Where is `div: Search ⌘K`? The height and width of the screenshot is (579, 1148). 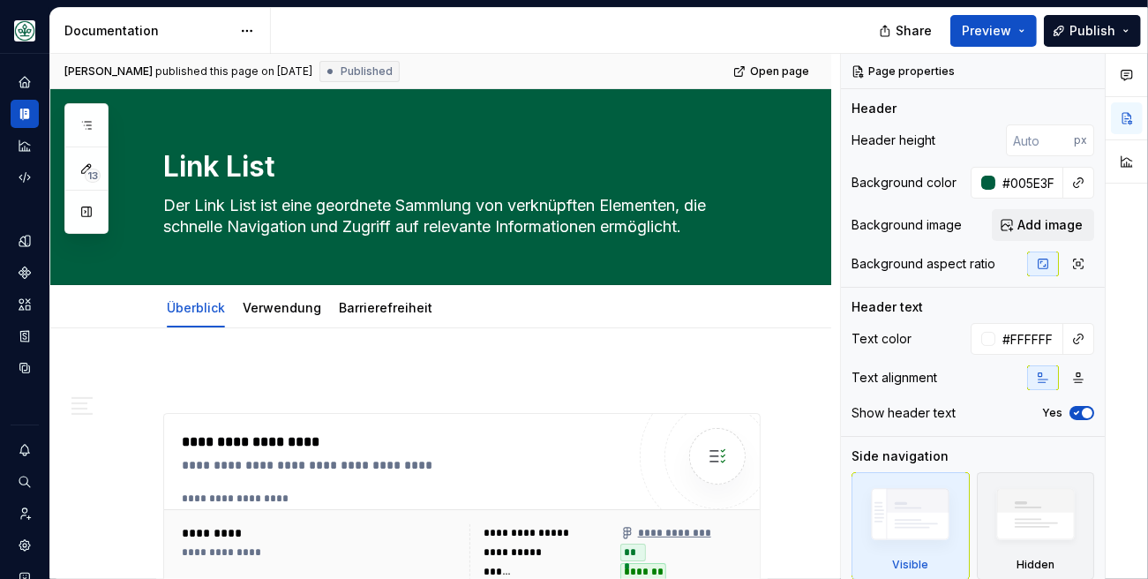 div: Search ⌘K is located at coordinates (25, 482).